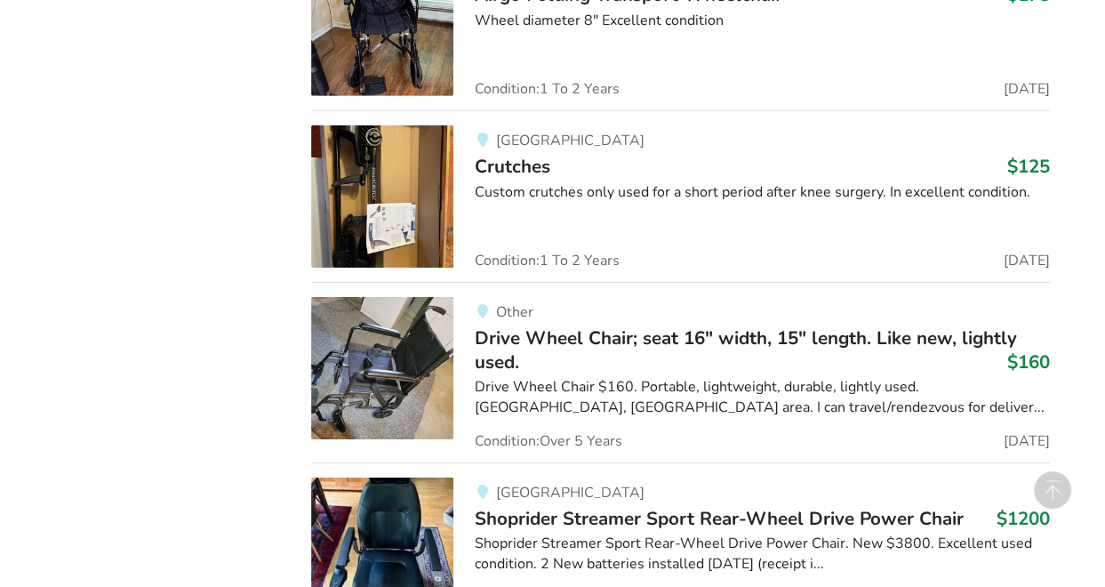 Image resolution: width=1105 pixels, height=587 pixels. Describe the element at coordinates (680, 372) in the screenshot. I see `a: mobility-drive wheel chair; seat 16" width, 15" length. like new, lightly used.OtherDrive Wheel C...` at that location.